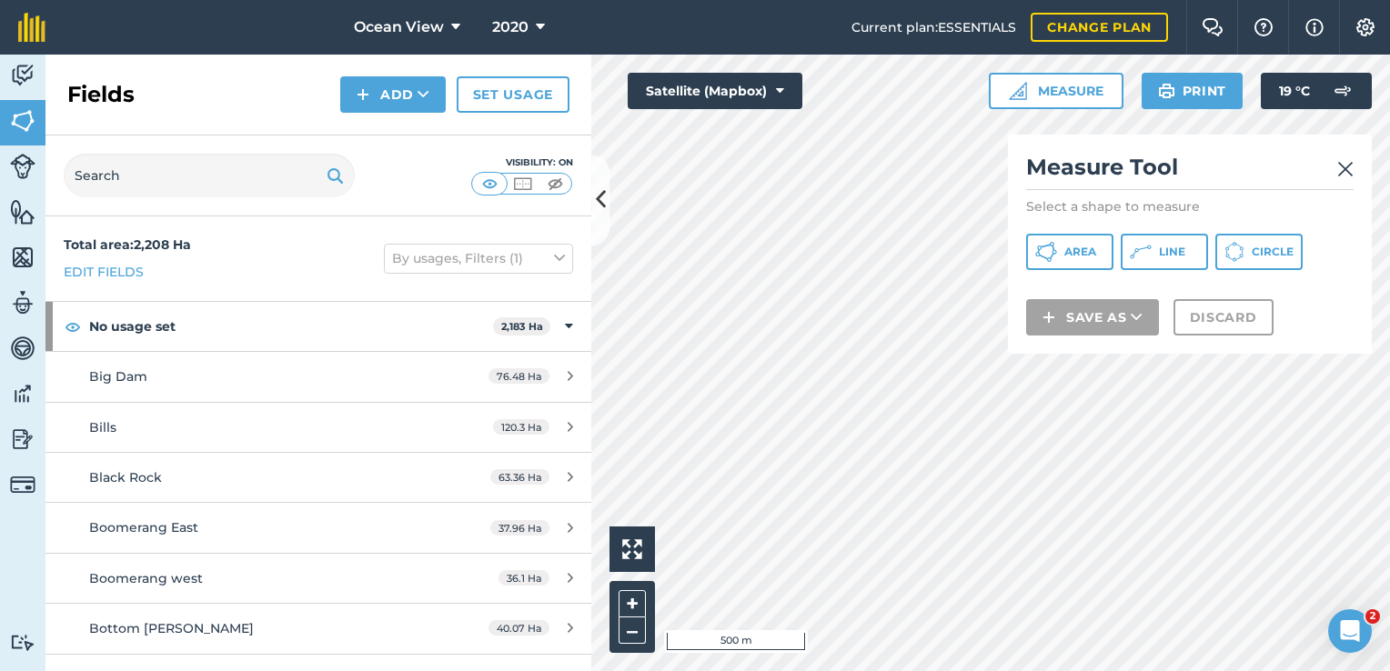 This screenshot has width=1390, height=671. I want to click on img: svg+xml;base64,PHN2ZyB4bWxucz0iaHR0cDovL3d3dy53My5vcmcvMjAwMC9zdmciIHdpZHRoPSIxNyIgaGVpZ2h0PSIxNy..., so click(1314, 27).